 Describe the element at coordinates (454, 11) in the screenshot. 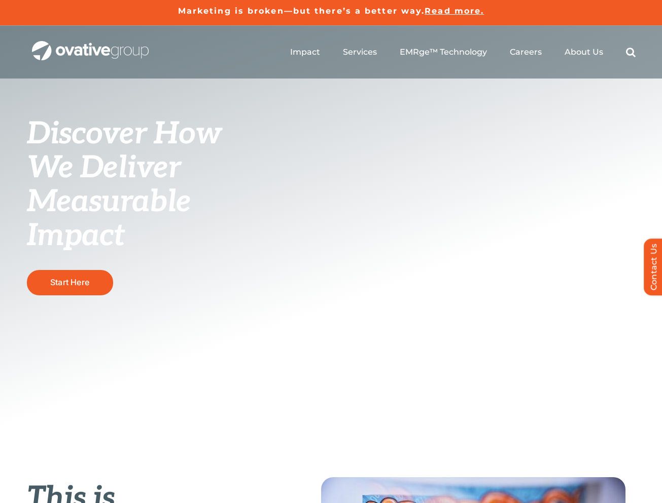

I see `span: Read more.` at that location.